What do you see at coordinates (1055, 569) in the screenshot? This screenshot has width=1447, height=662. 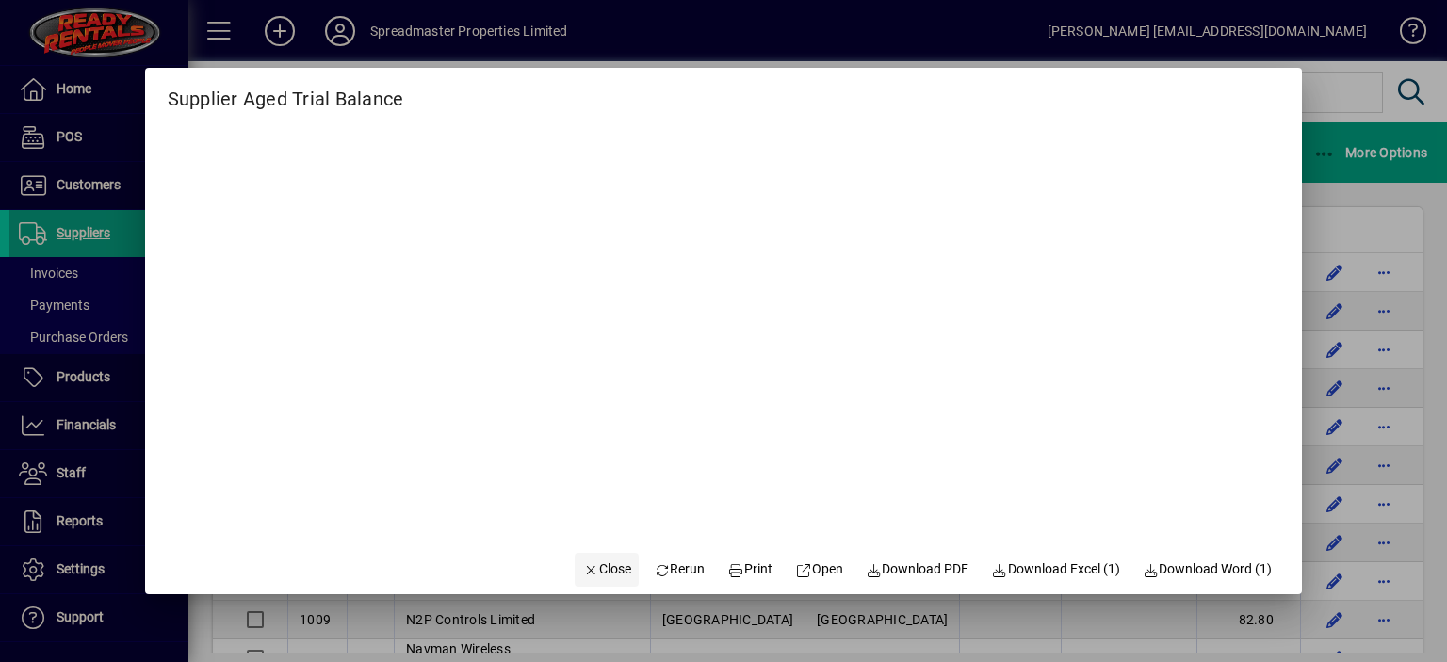 I see `span: Download Excel (1)` at bounding box center [1055, 569].